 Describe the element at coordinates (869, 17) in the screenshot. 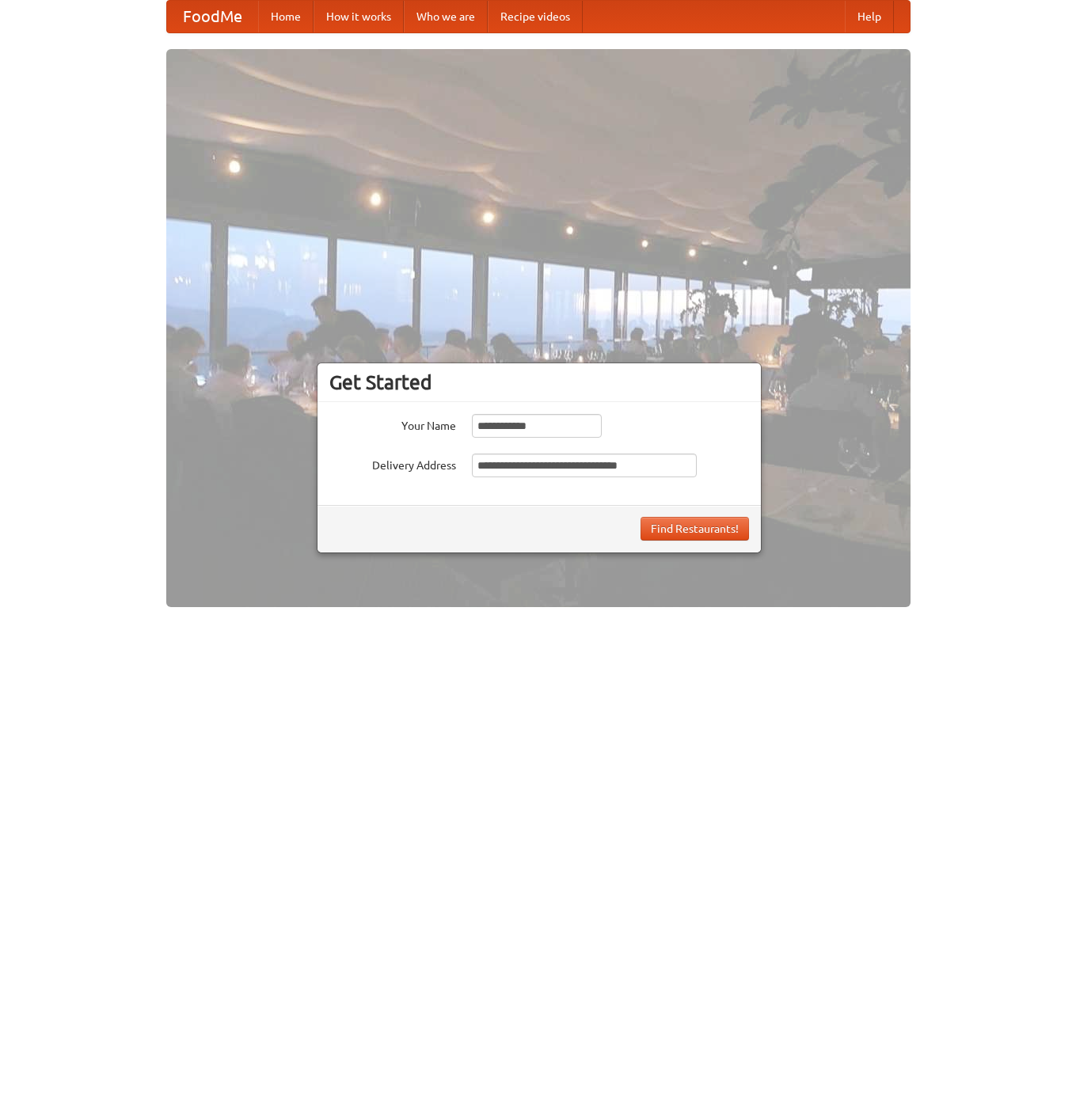

I see `a: Help` at that location.